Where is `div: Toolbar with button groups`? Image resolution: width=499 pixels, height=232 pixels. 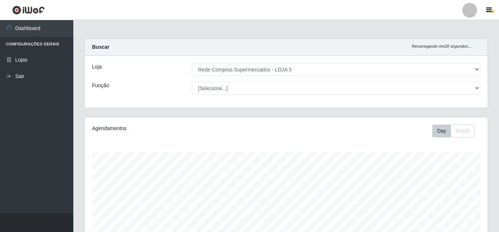 div: Toolbar with button groups is located at coordinates (456, 131).